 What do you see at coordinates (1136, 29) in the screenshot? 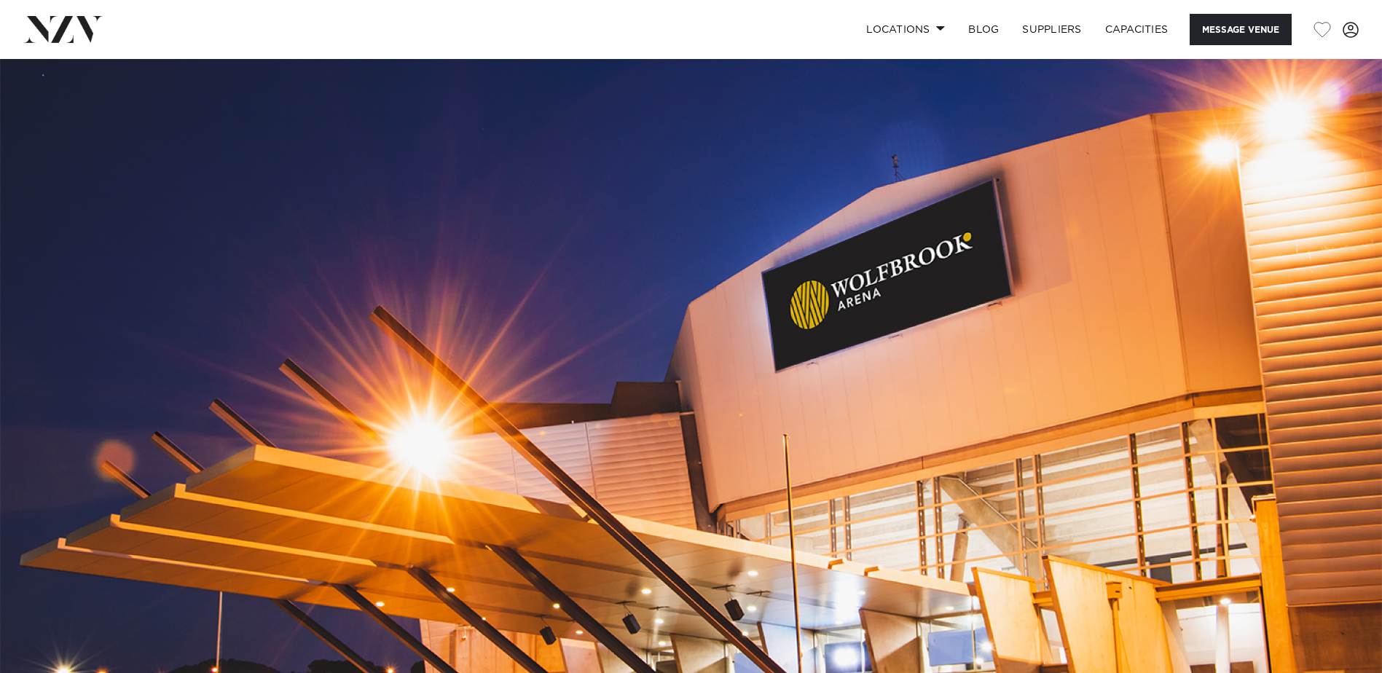
I see `a: Capacities` at bounding box center [1136, 29].